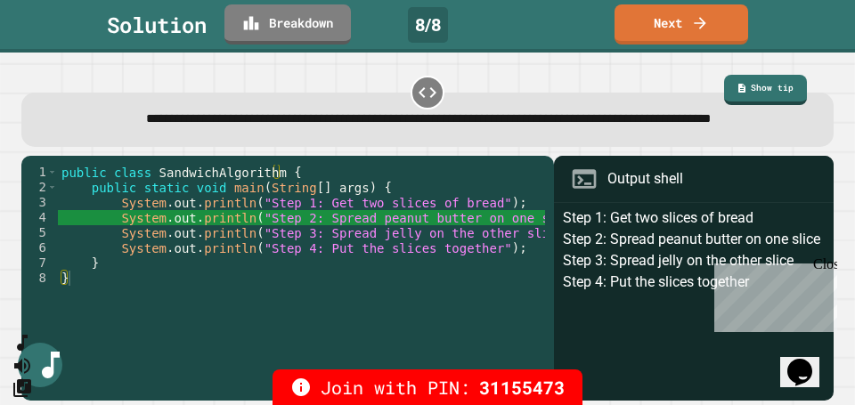 This screenshot has width=855, height=405. I want to click on div: Solution, so click(157, 25).